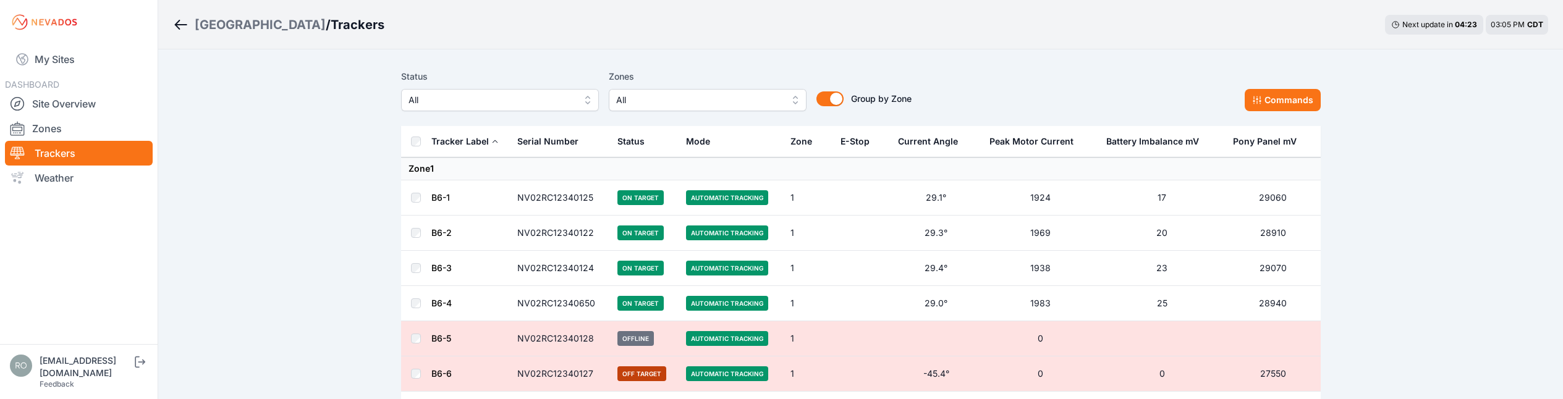 The height and width of the screenshot is (399, 1563). I want to click on span: CDT, so click(1535, 24).